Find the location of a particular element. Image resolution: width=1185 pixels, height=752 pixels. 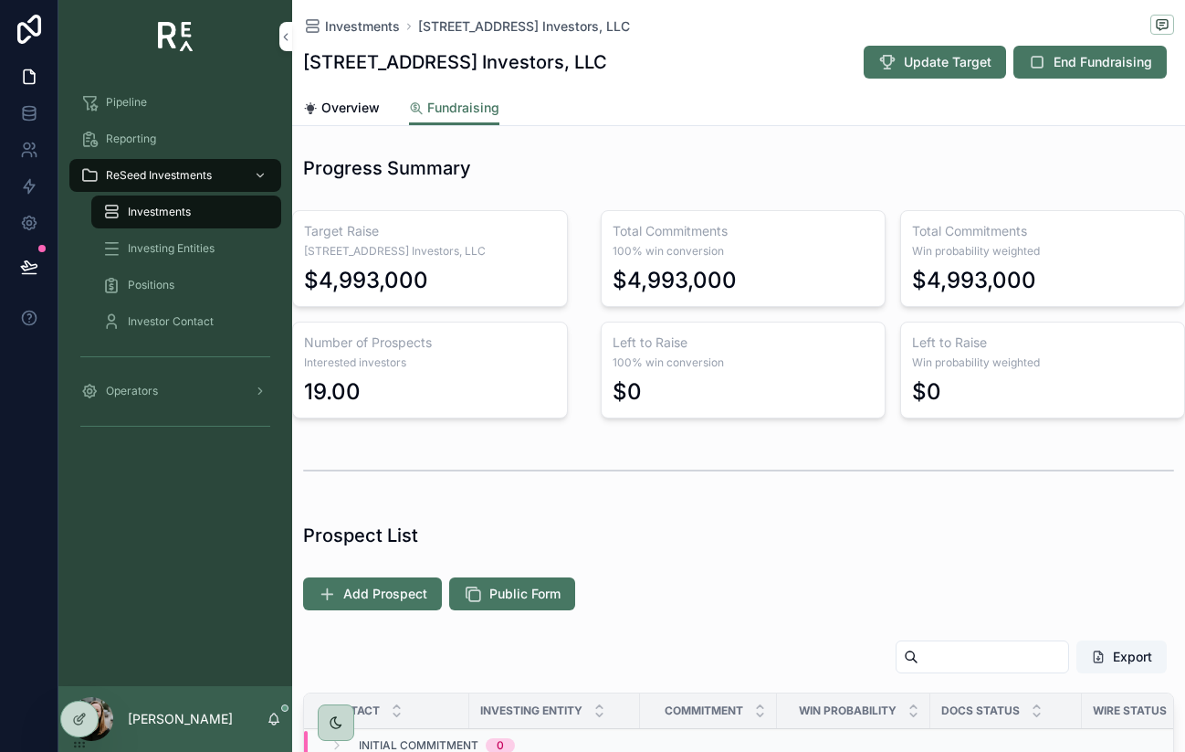

span: Docs Status is located at coordinates (981, 710).